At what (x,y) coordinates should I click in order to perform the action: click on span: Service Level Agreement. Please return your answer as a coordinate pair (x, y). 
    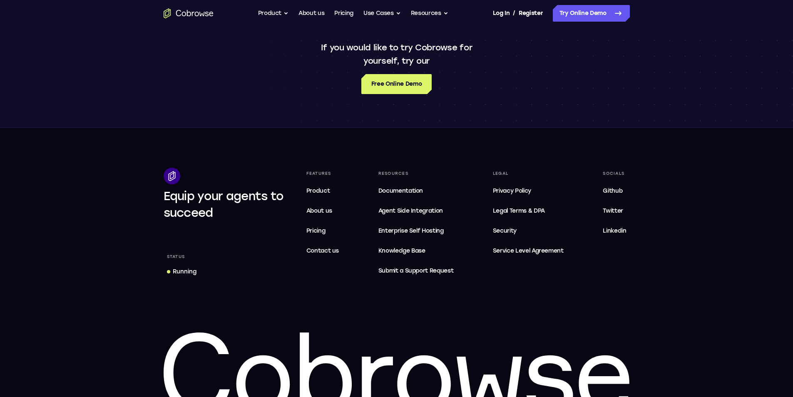
    Looking at the image, I should click on (528, 251).